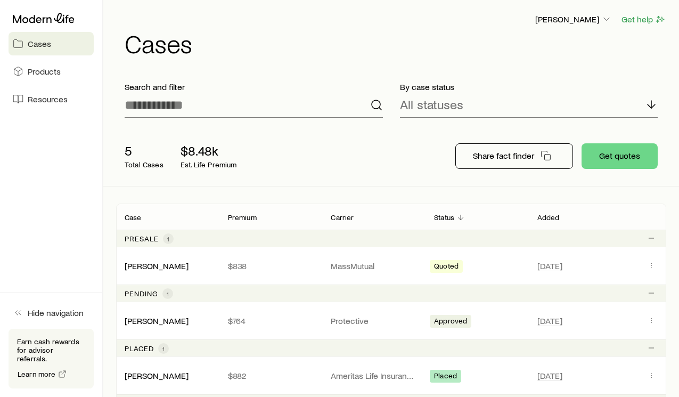 This screenshot has height=397, width=679. Describe the element at coordinates (209, 151) in the screenshot. I see `p: $8.48k` at that location.